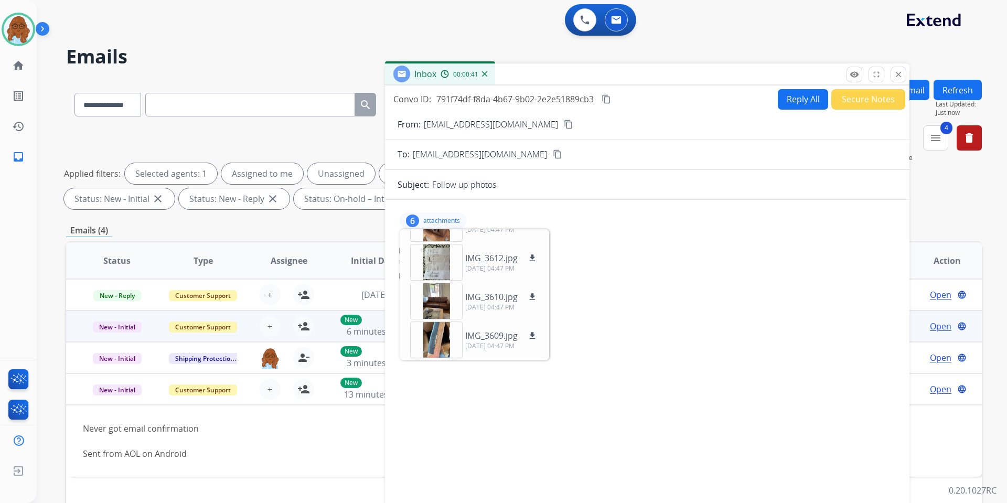  What do you see at coordinates (117, 295) in the screenshot?
I see `span: New - Reply` at bounding box center [117, 295].